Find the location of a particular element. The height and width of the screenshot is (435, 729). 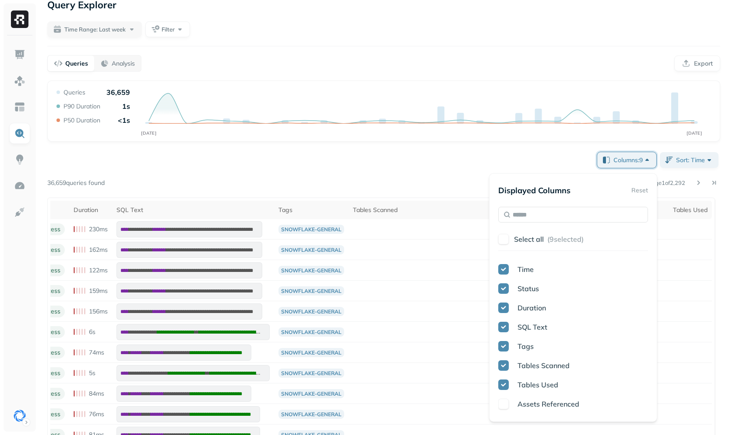

div: Duration is located at coordinates (91, 210).